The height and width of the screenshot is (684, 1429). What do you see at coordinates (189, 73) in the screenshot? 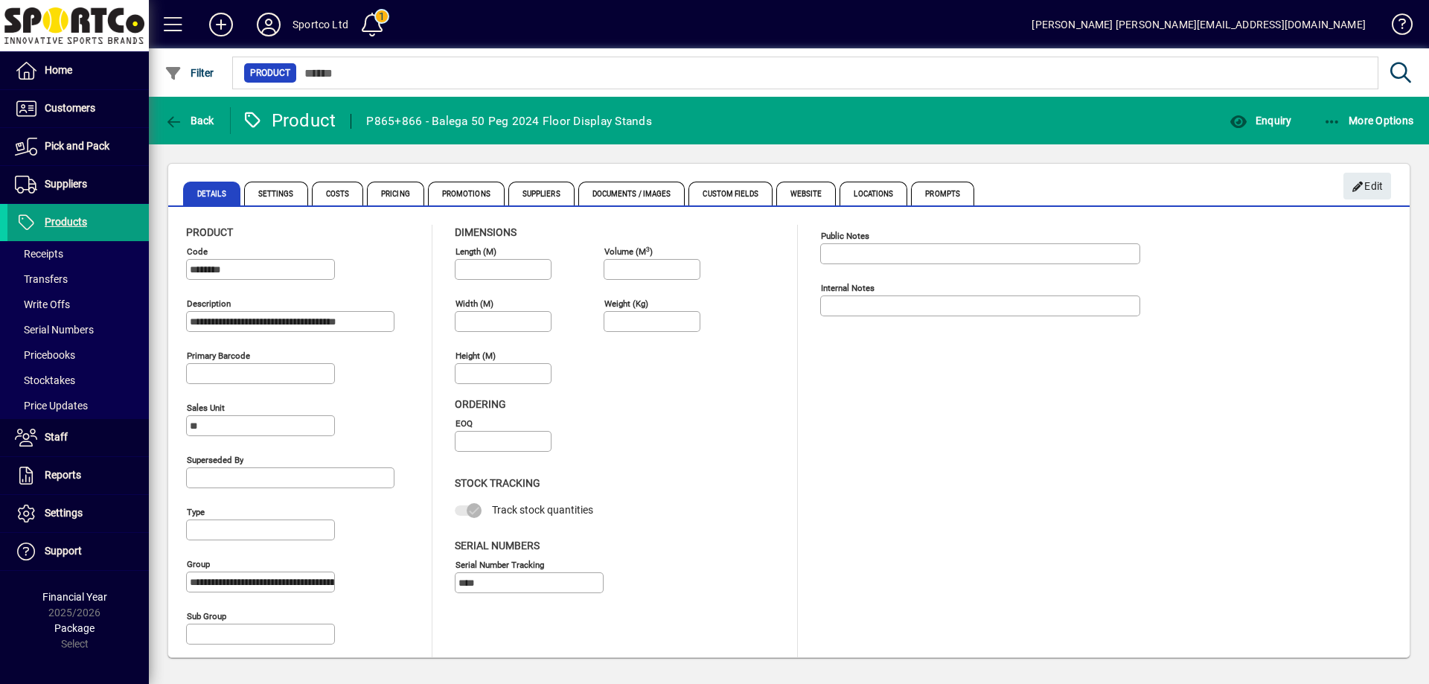
I see `button: Filter` at bounding box center [189, 73].